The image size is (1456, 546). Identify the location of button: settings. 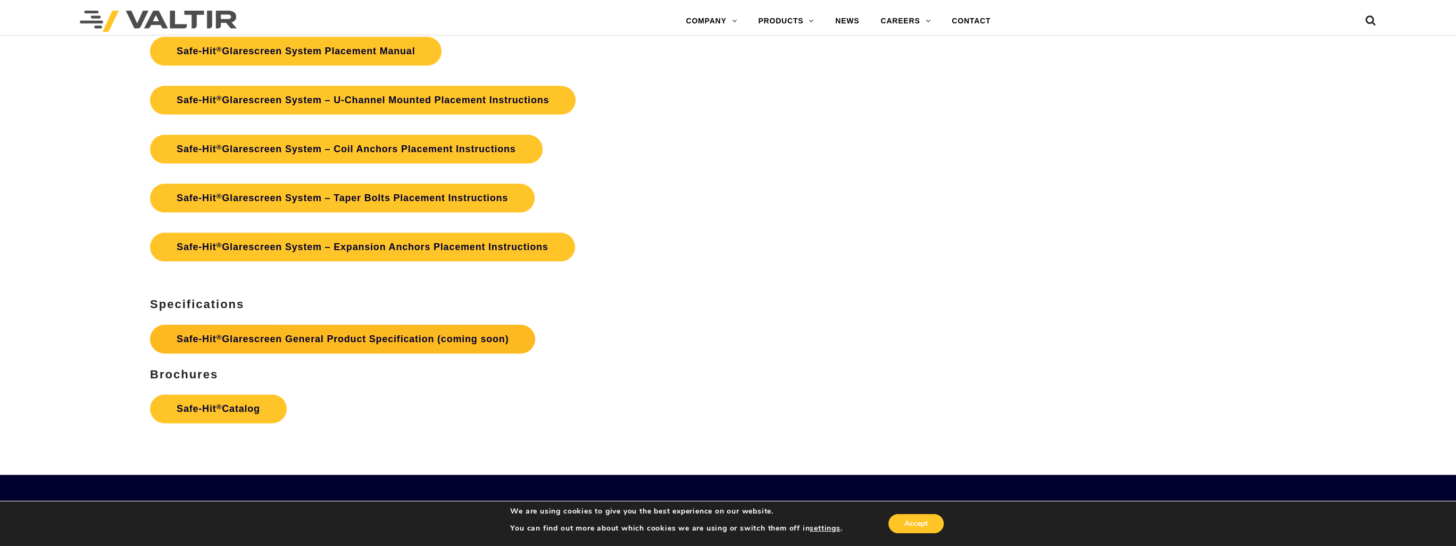
(825, 528).